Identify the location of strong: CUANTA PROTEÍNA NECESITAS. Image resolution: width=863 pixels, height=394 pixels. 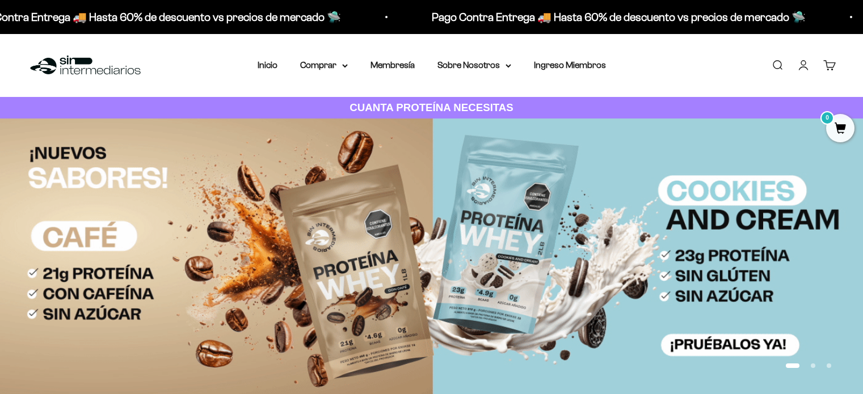
(431, 107).